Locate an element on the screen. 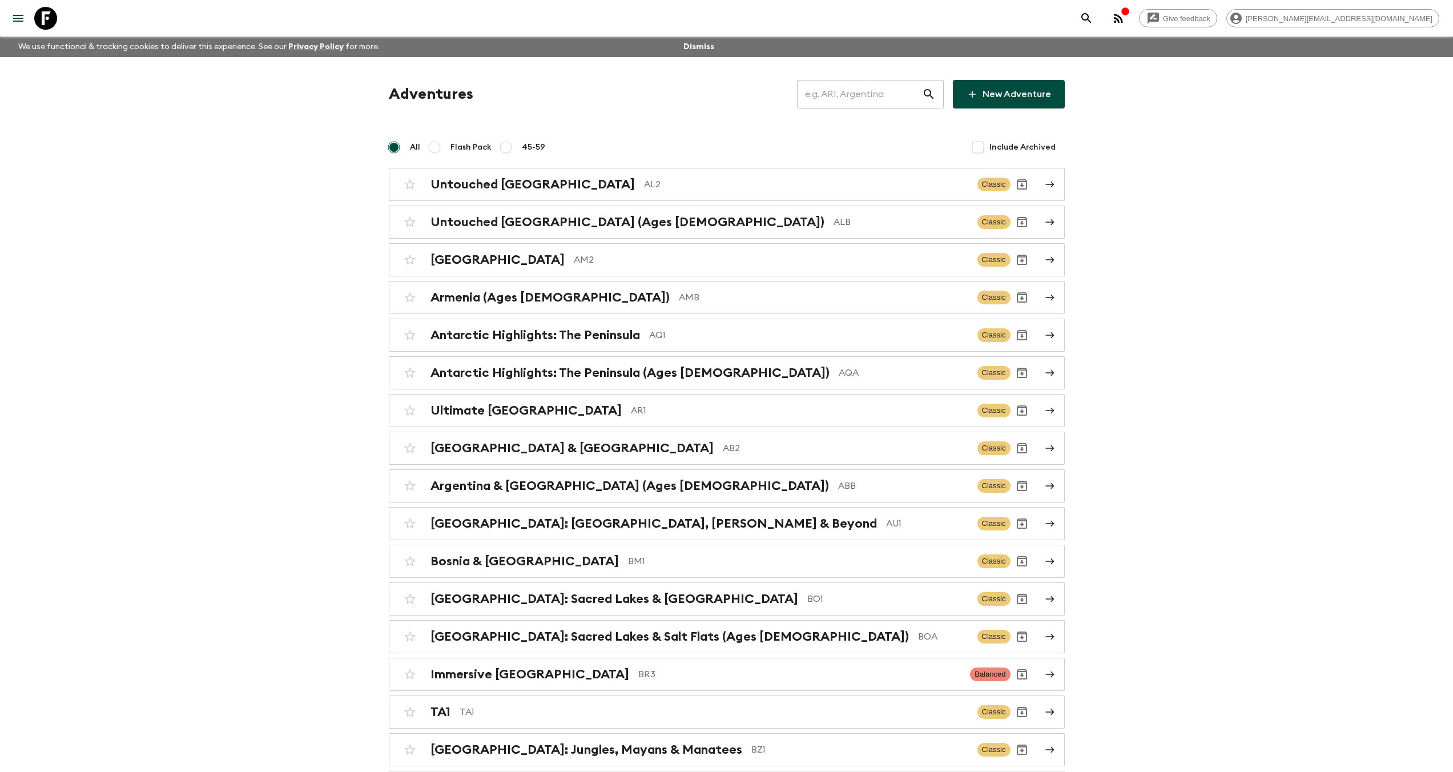 This screenshot has height=772, width=1453. p: BR3 is located at coordinates (800, 674).